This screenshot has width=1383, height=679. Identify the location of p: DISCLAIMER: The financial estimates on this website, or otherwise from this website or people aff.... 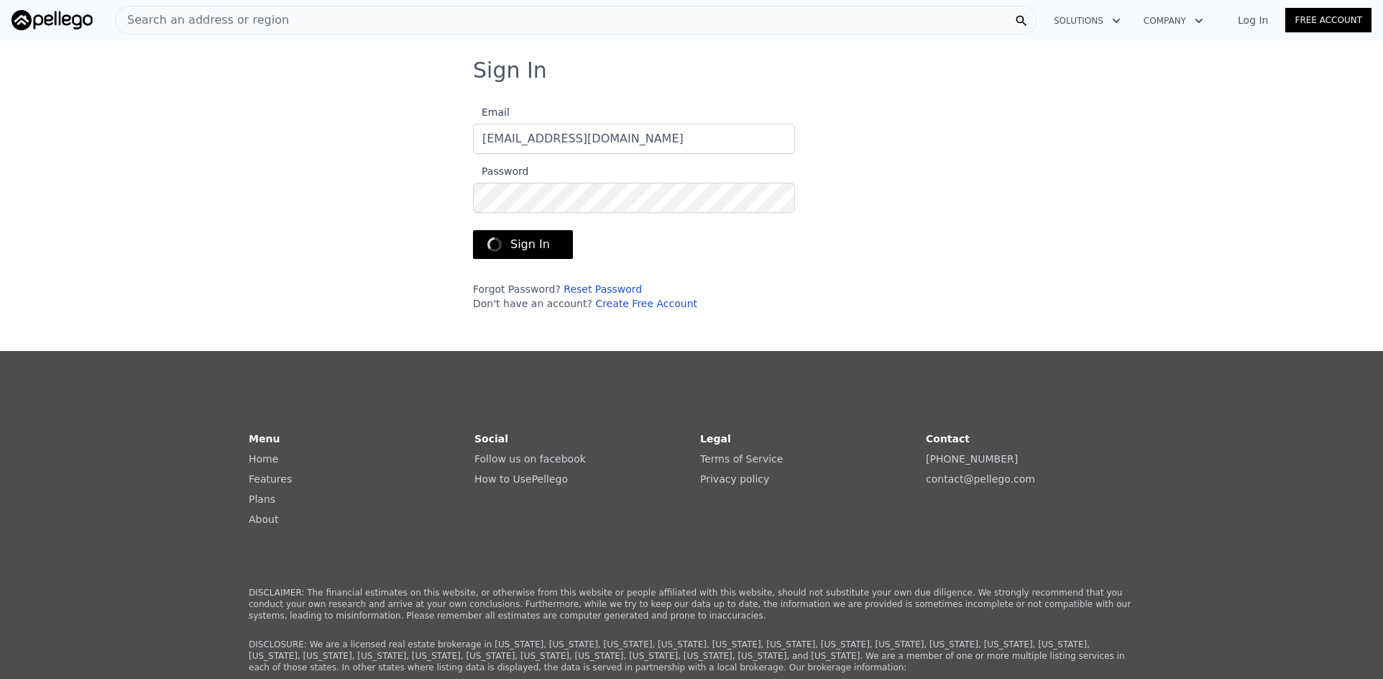
(692, 604).